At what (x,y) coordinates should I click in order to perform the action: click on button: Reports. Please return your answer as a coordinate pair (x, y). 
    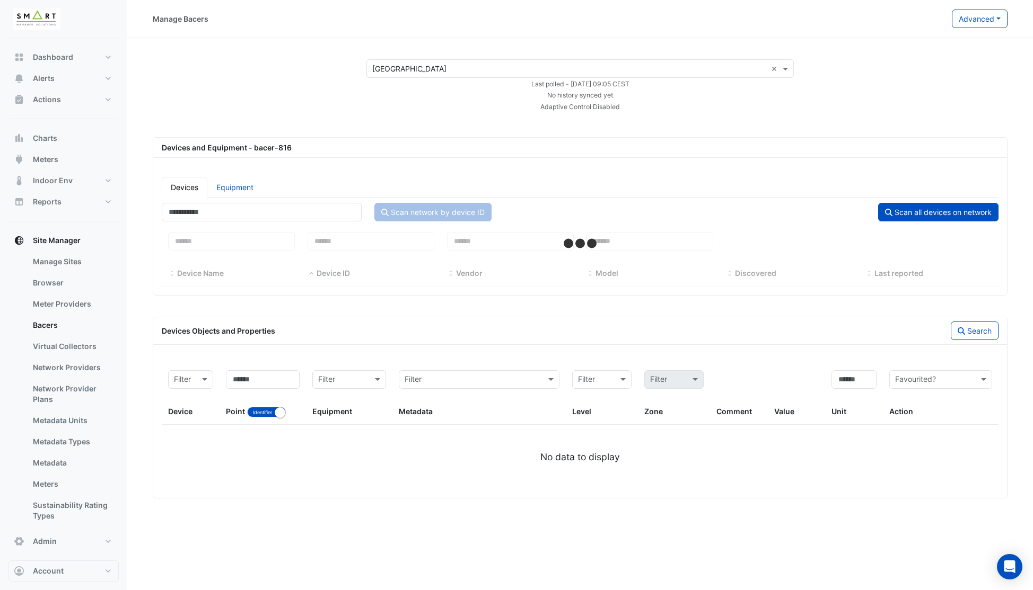
    Looking at the image, I should click on (64, 202).